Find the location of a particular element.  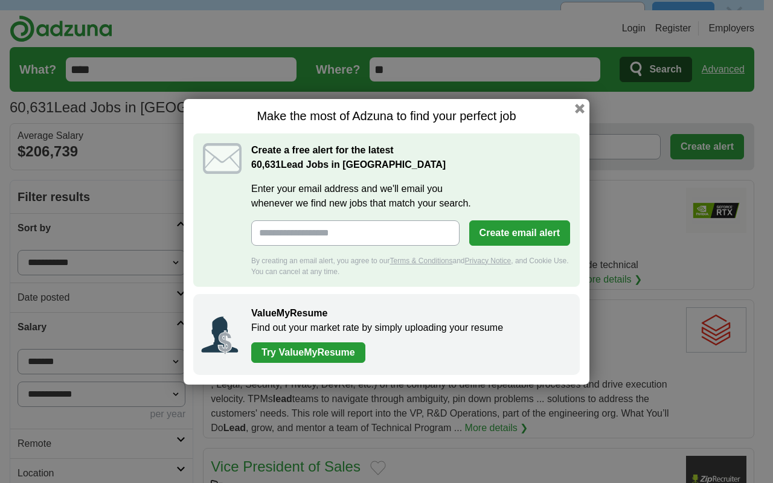

a: Privacy Notice is located at coordinates (488, 261).